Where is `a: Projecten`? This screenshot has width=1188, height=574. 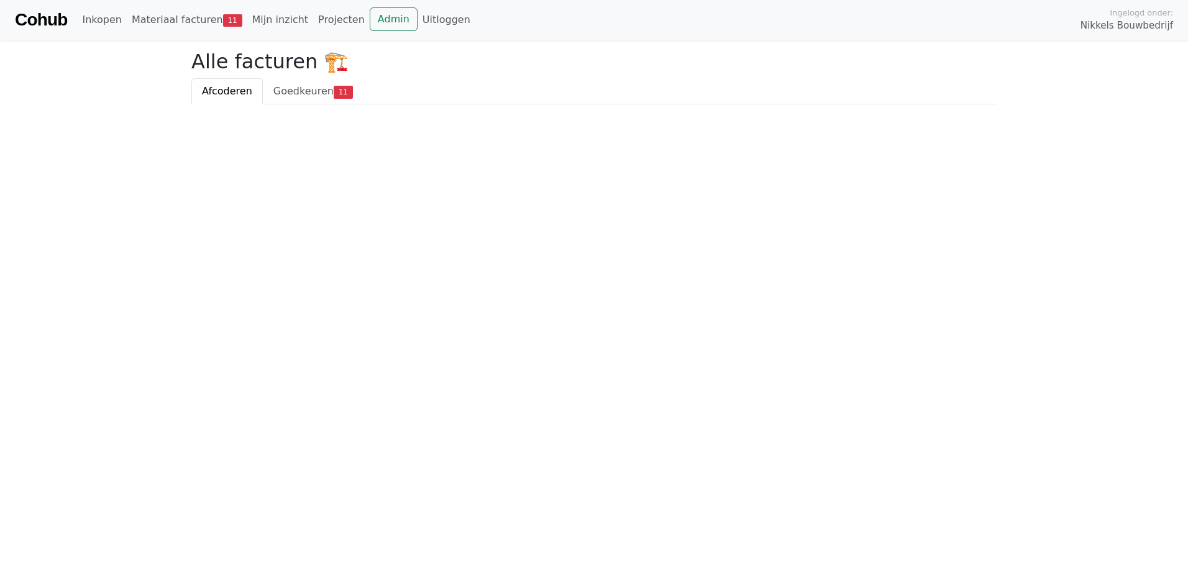
a: Projecten is located at coordinates (341, 20).